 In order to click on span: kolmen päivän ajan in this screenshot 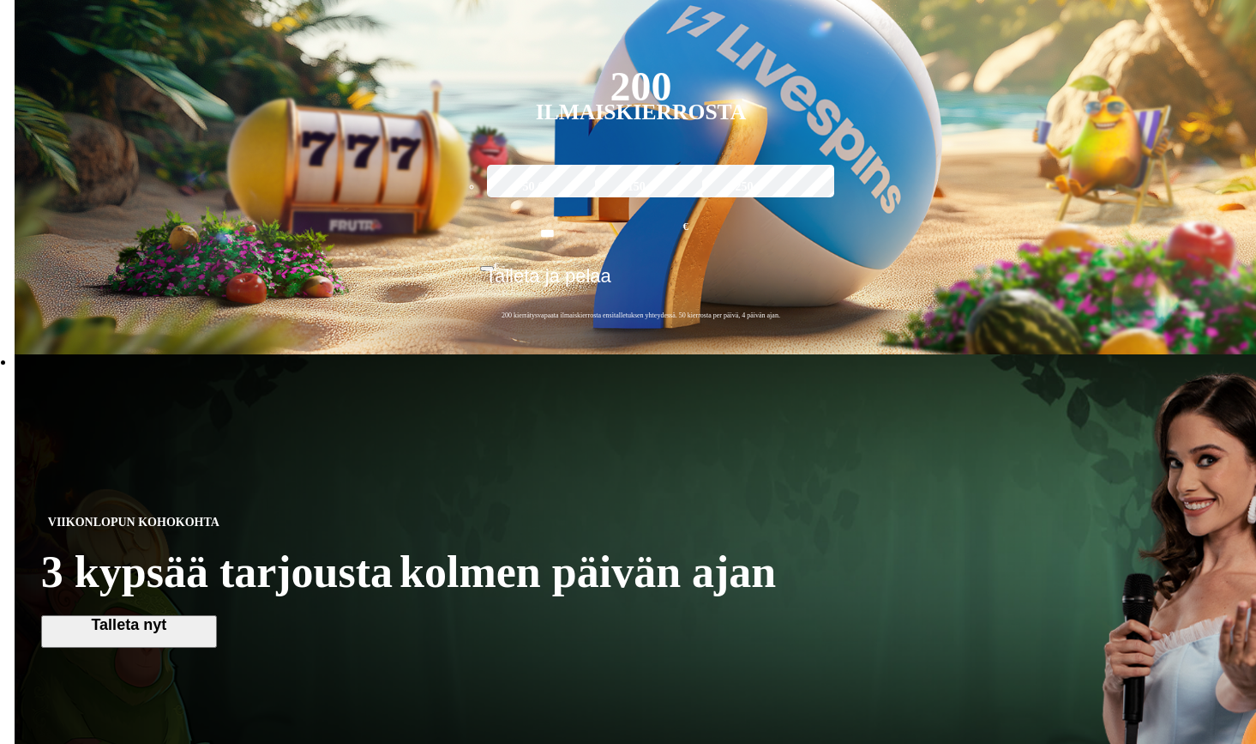, I will do `click(587, 572)`.